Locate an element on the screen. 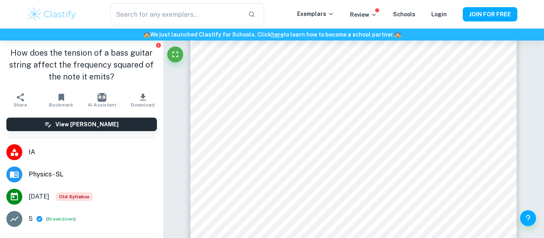  h1: How does the tension of a bass guitar string affect the frequency squared of the note it emits? is located at coordinates (82, 65).